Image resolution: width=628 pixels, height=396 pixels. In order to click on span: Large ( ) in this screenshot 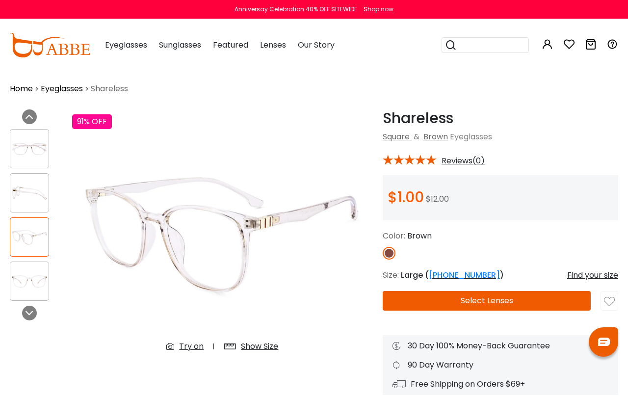, I will do `click(453, 275)`.